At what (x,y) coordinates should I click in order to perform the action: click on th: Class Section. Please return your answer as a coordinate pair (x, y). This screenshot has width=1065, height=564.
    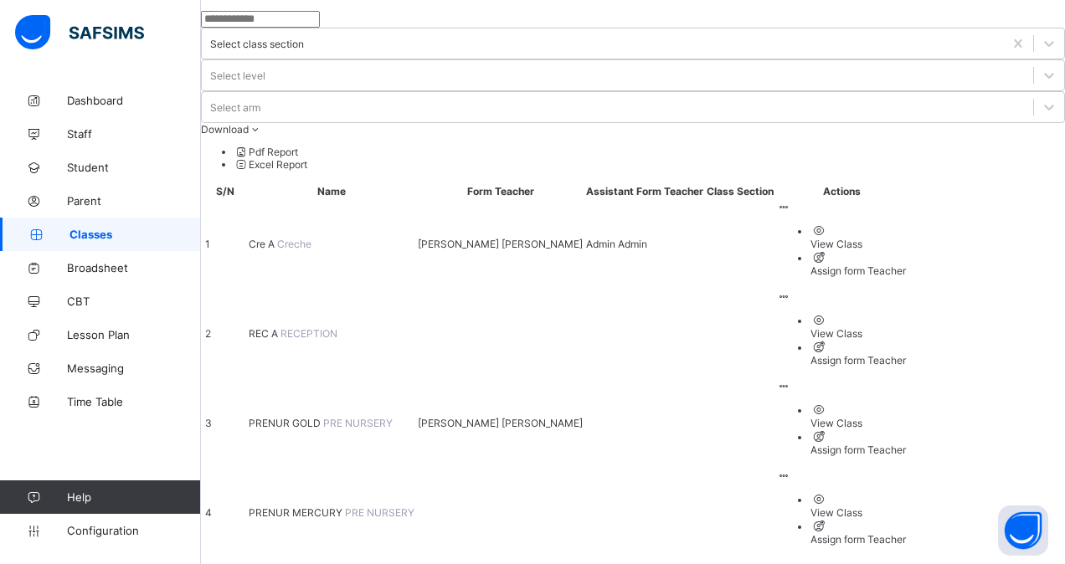
    Looking at the image, I should click on (740, 191).